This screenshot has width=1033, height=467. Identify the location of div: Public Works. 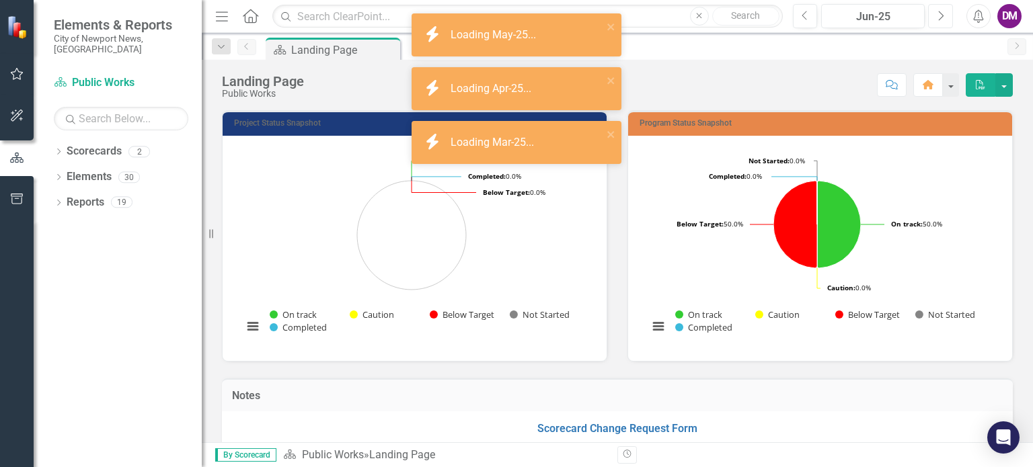
(263, 93).